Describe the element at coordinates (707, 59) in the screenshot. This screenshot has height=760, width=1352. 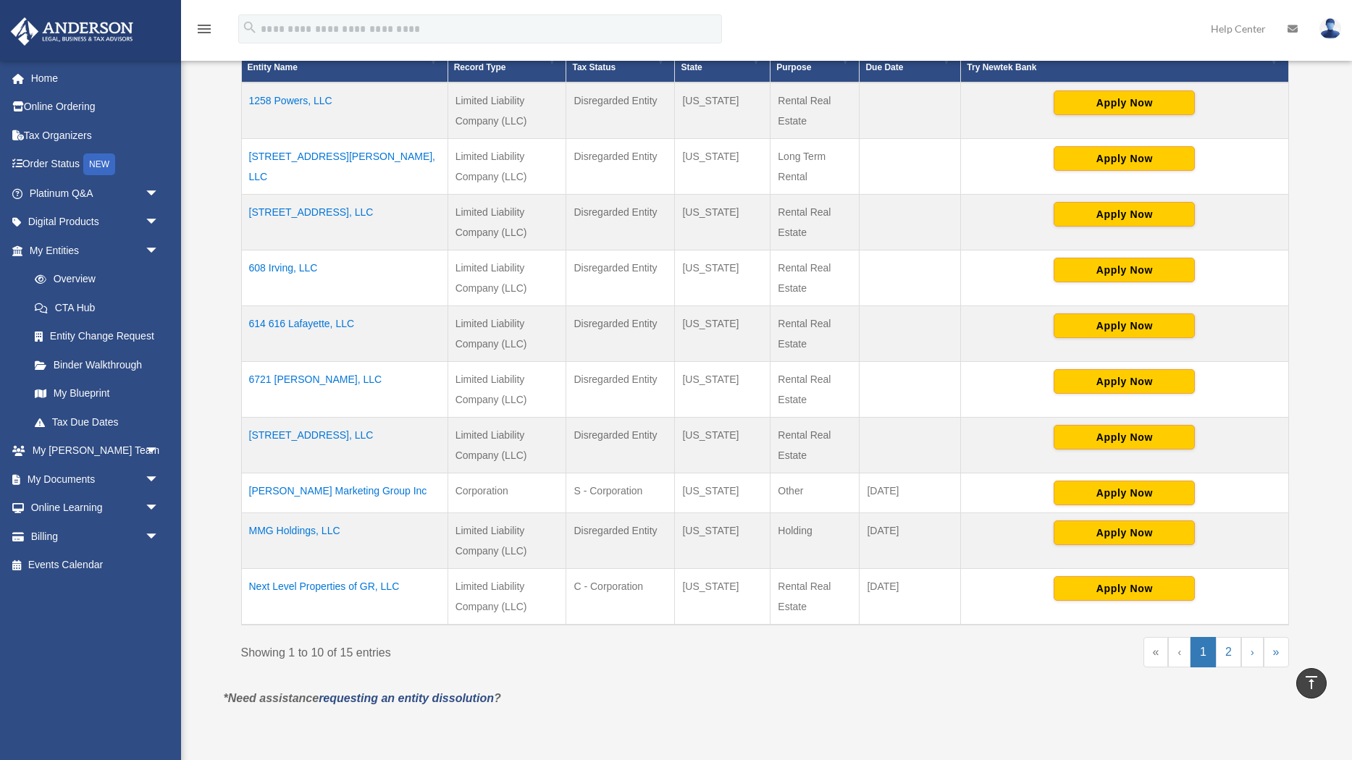
I see `span: Organization State` at that location.